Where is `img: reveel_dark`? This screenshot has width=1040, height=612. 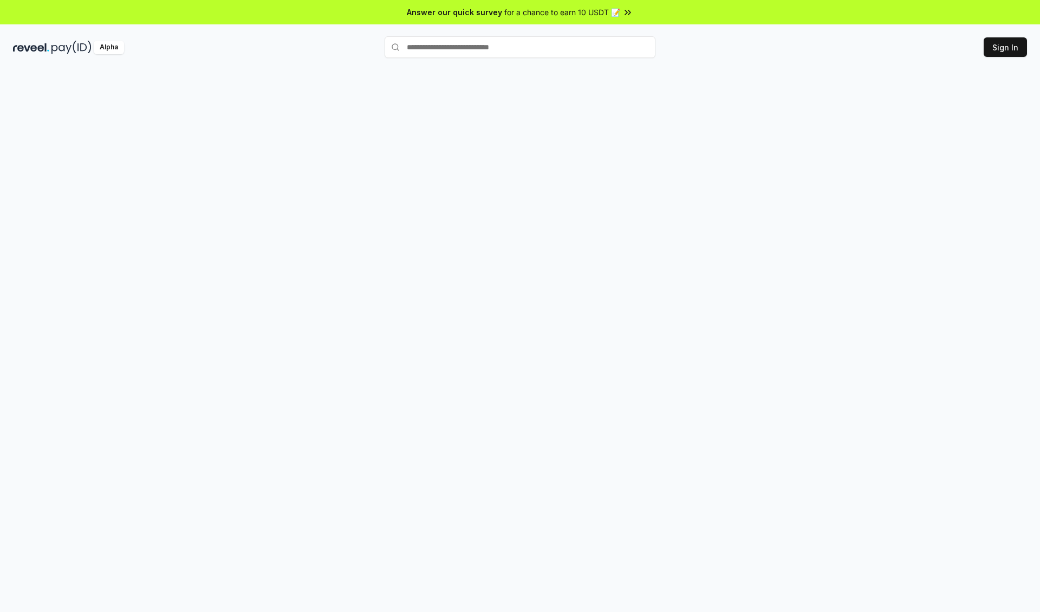 img: reveel_dark is located at coordinates (31, 47).